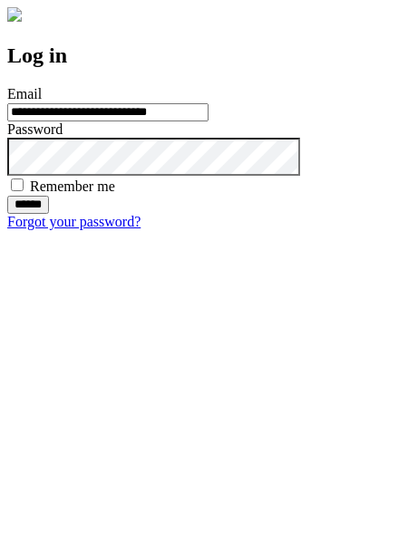  Describe the element at coordinates (73, 186) in the screenshot. I see `label: Remember me` at that location.